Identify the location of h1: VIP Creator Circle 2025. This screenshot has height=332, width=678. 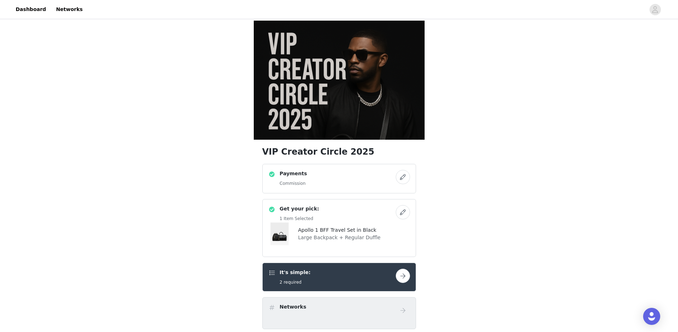
(339, 152).